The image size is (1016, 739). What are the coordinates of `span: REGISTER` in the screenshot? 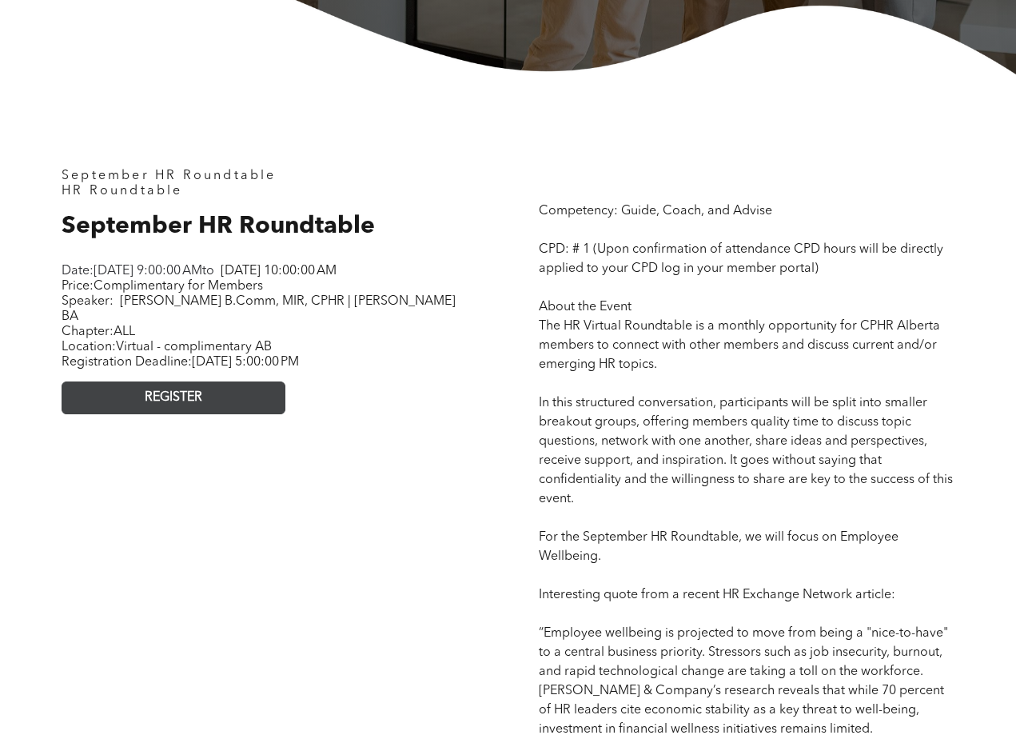 It's located at (173, 397).